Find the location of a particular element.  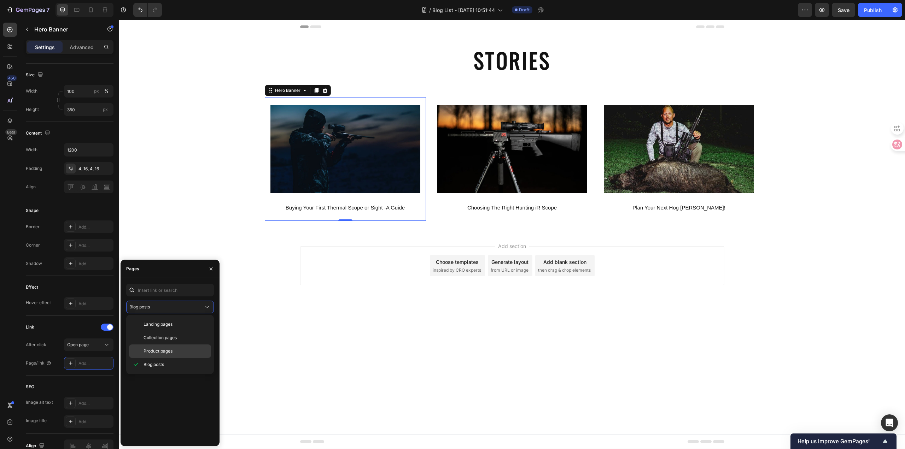

h2: Rich Text Editor. Editing area: main is located at coordinates (393, 40).